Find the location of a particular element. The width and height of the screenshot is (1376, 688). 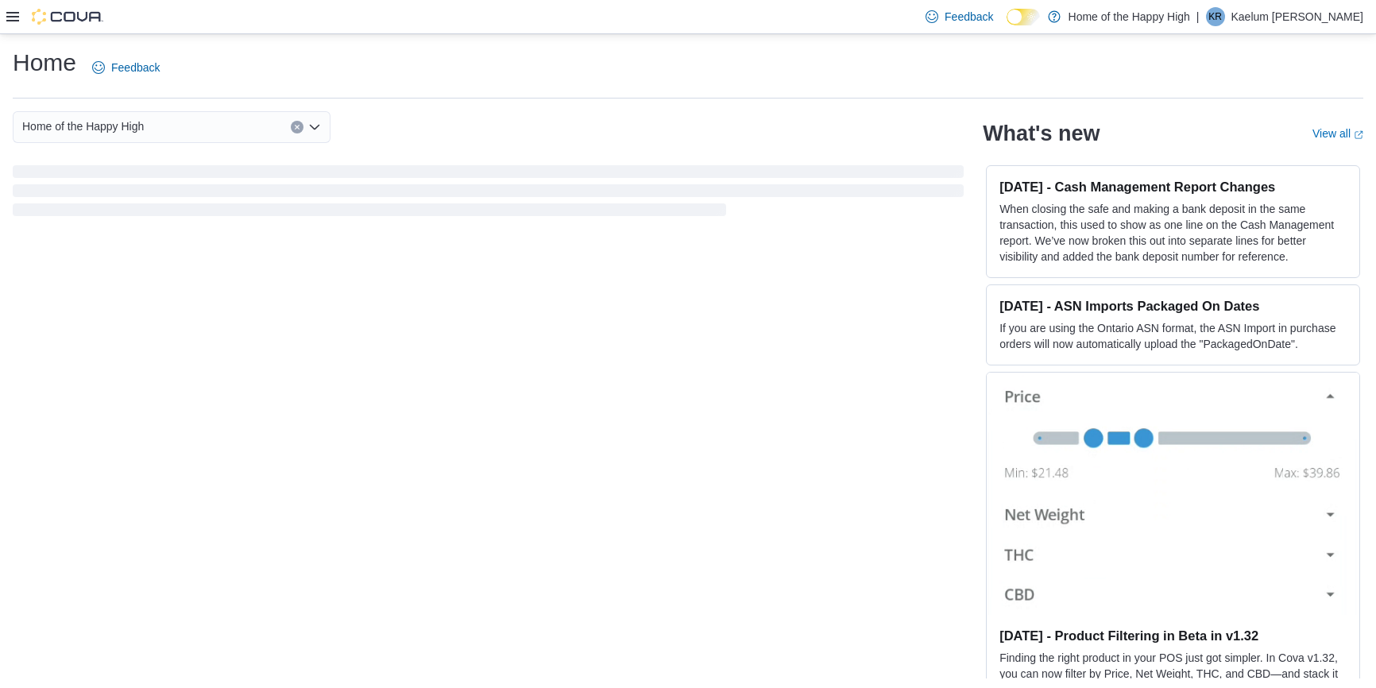

p: Home of the Happy High is located at coordinates (1129, 17).